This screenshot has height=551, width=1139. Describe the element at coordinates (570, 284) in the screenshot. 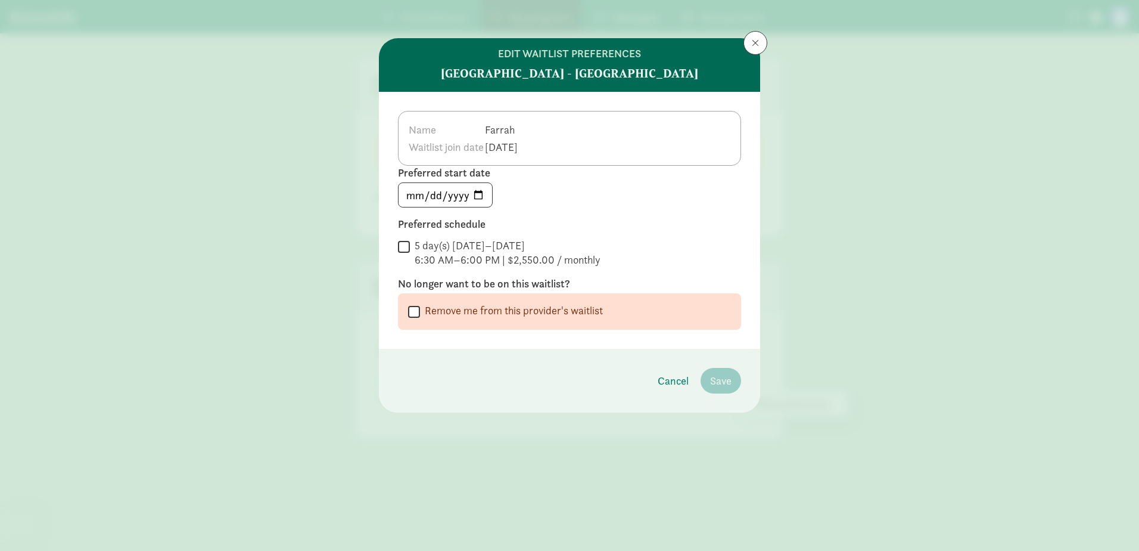

I see `label: No longer want to be on this waitlist?` at that location.